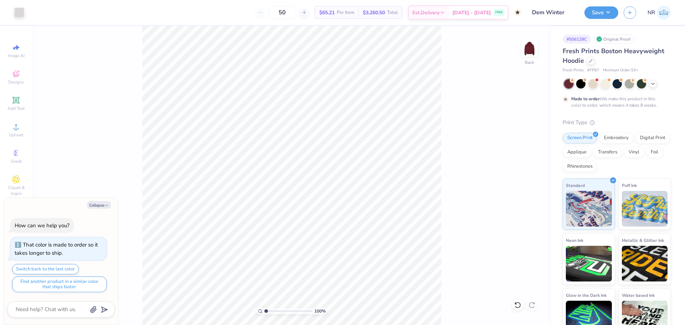  What do you see at coordinates (652, 138) in the screenshot?
I see `div: Digital Print` at bounding box center [652, 138].